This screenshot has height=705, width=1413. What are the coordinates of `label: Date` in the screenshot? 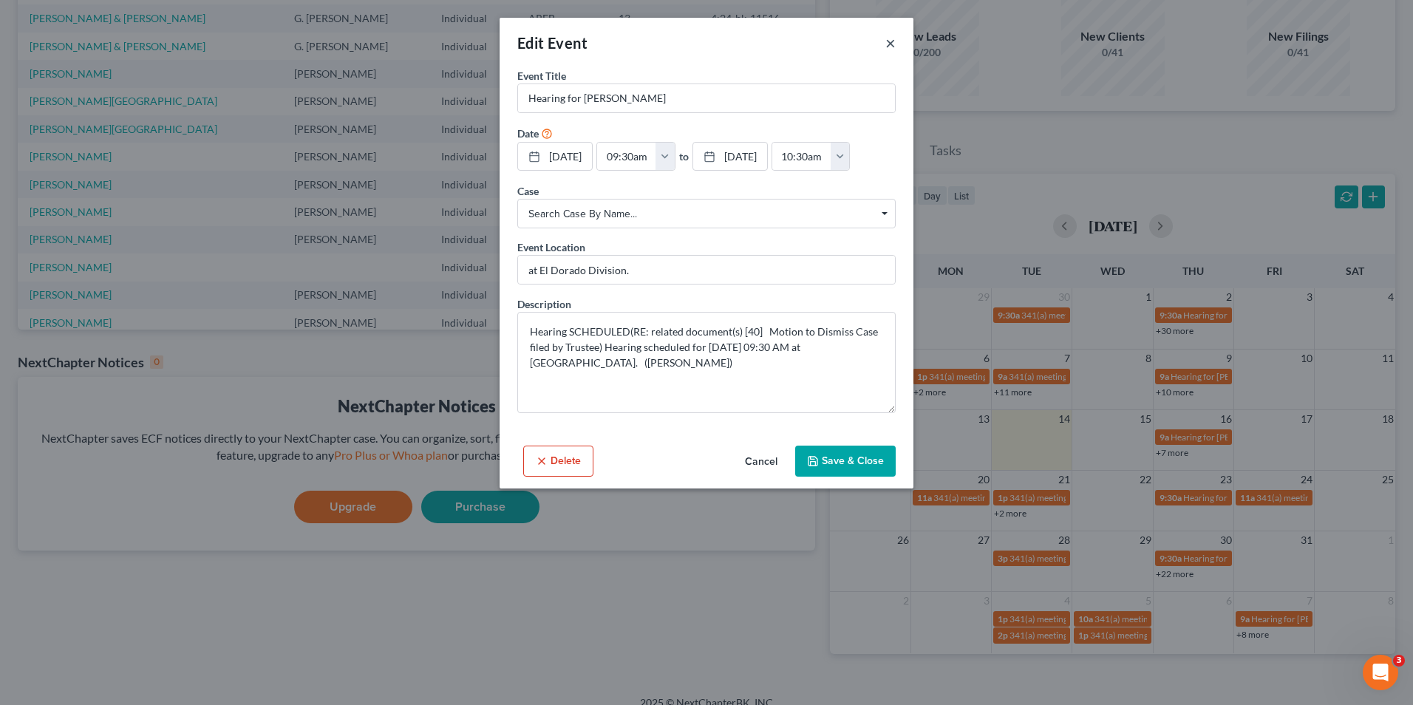 It's located at (528, 133).